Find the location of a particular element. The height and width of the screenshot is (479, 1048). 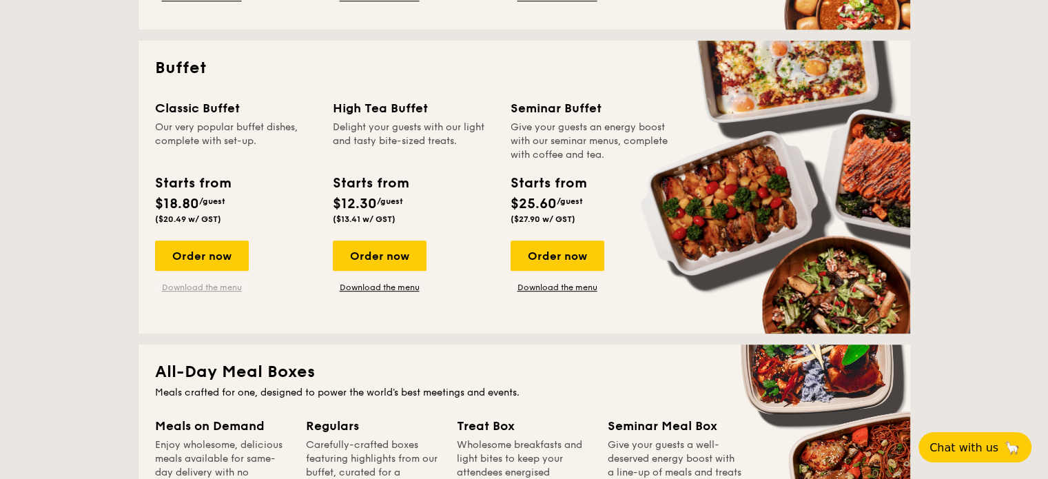

span: Chat with us is located at coordinates (964, 447).